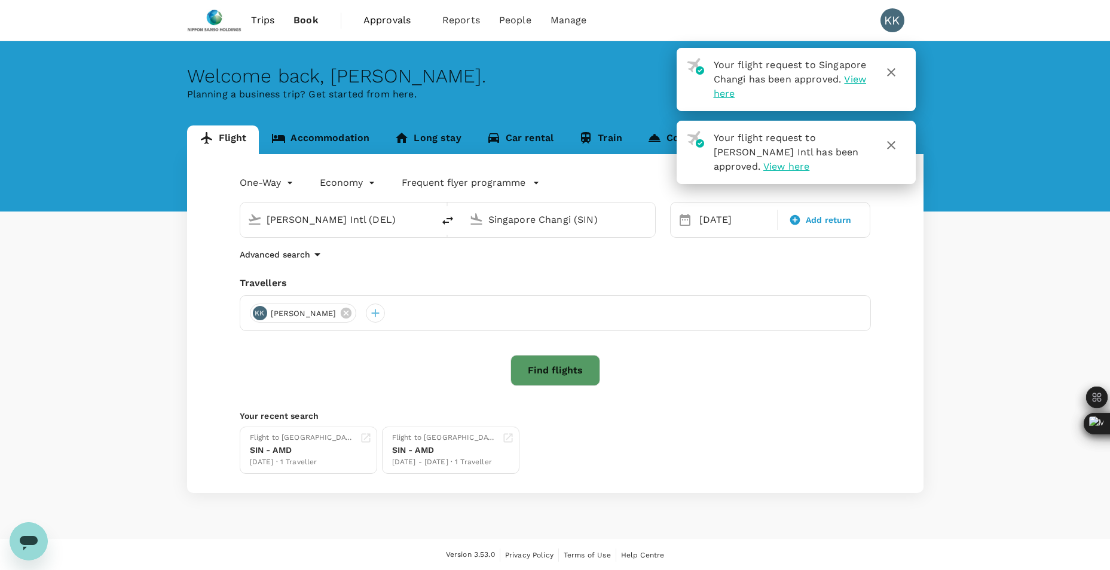 The image size is (1110, 570). I want to click on div: One-Way, so click(268, 183).